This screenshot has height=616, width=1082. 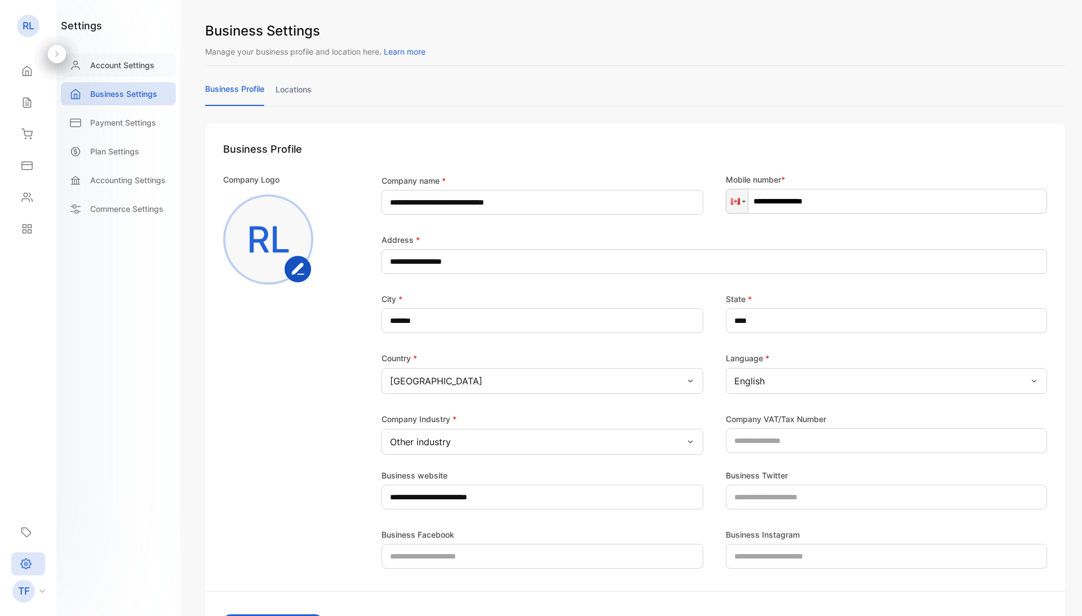 I want to click on label: Business Twitter, so click(x=757, y=475).